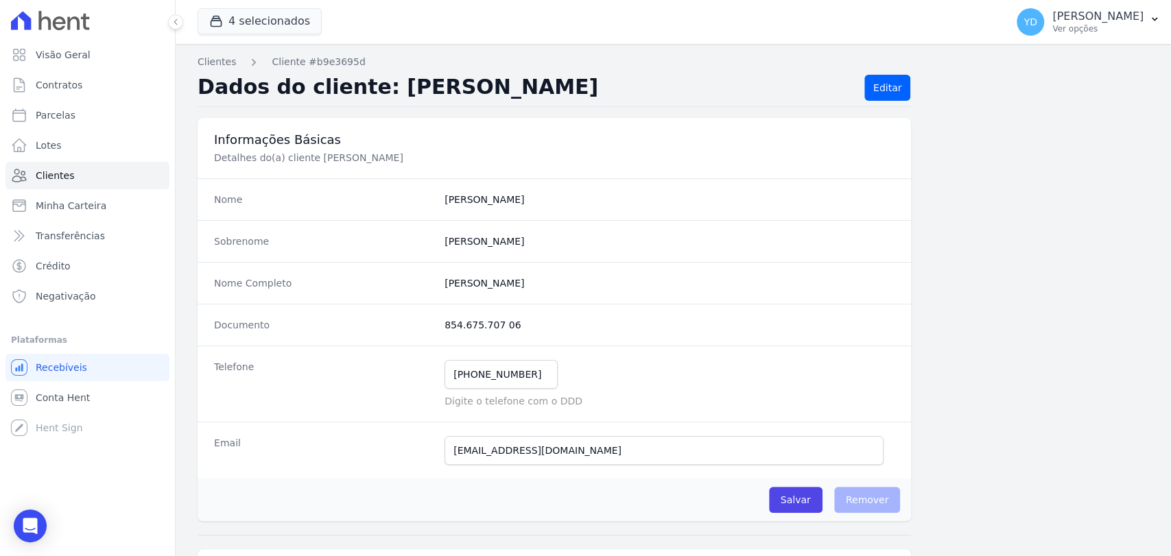  What do you see at coordinates (56, 115) in the screenshot?
I see `span: Parcelas` at bounding box center [56, 115].